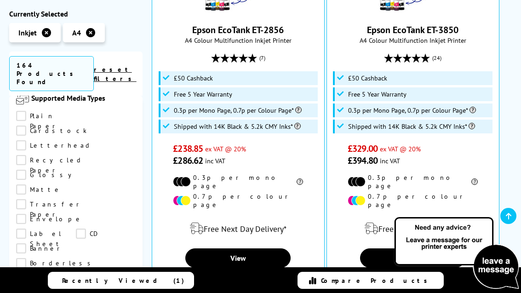 The width and height of the screenshot is (521, 293). I want to click on a: Borderless, so click(56, 263).